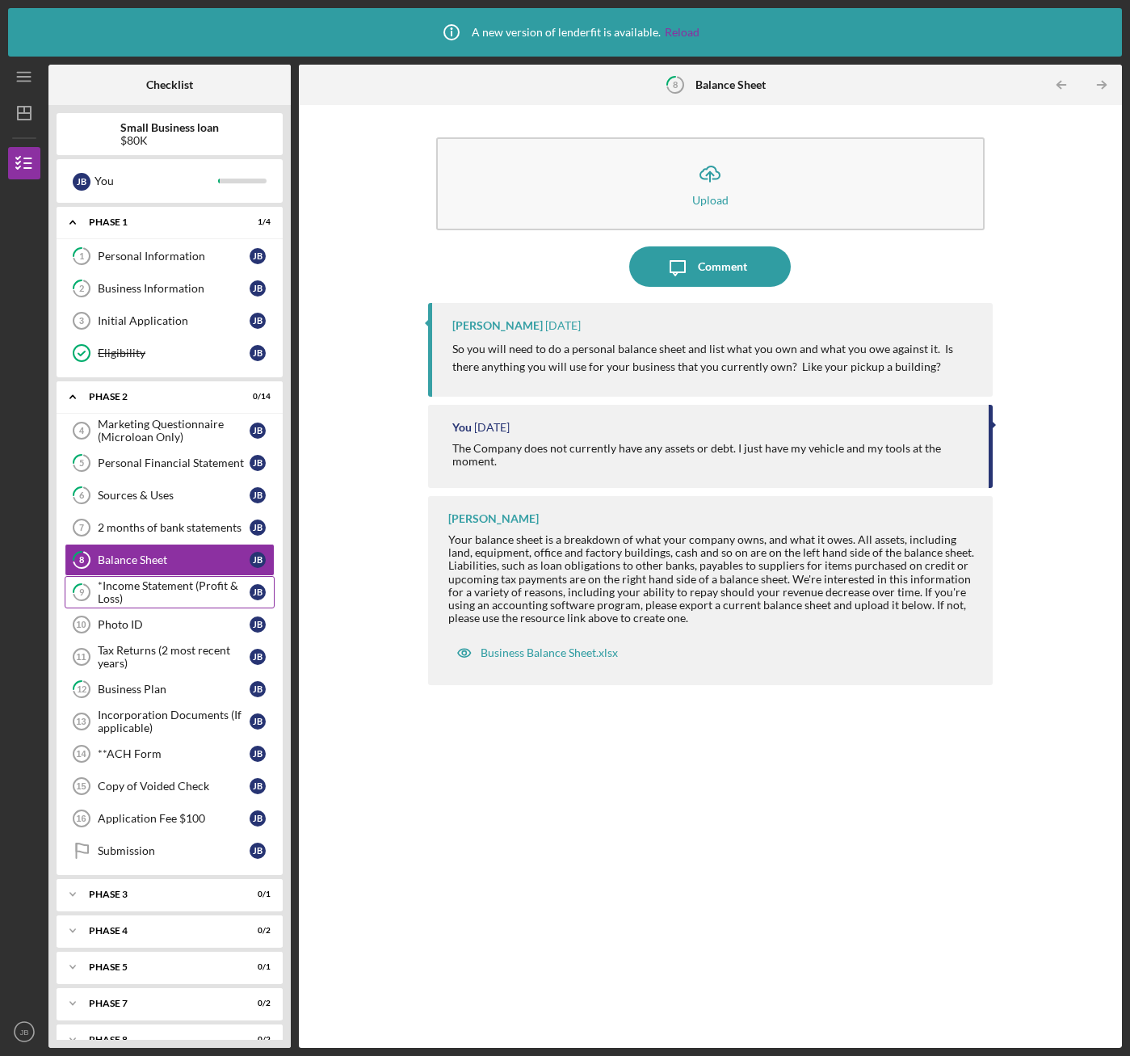 This screenshot has height=1056, width=1130. I want to click on a: EligibilityJB, so click(170, 353).